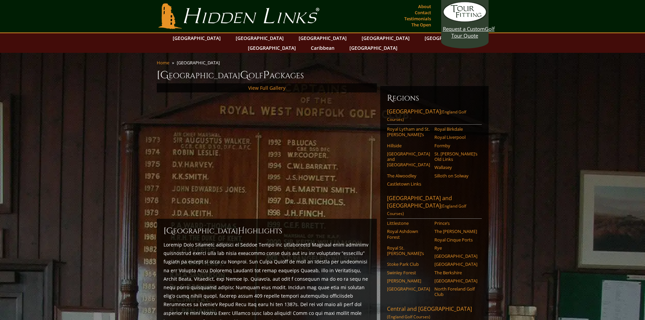 This screenshot has width=645, height=320. Describe the element at coordinates (408, 273) in the screenshot. I see `a: Swinley Forest` at that location.